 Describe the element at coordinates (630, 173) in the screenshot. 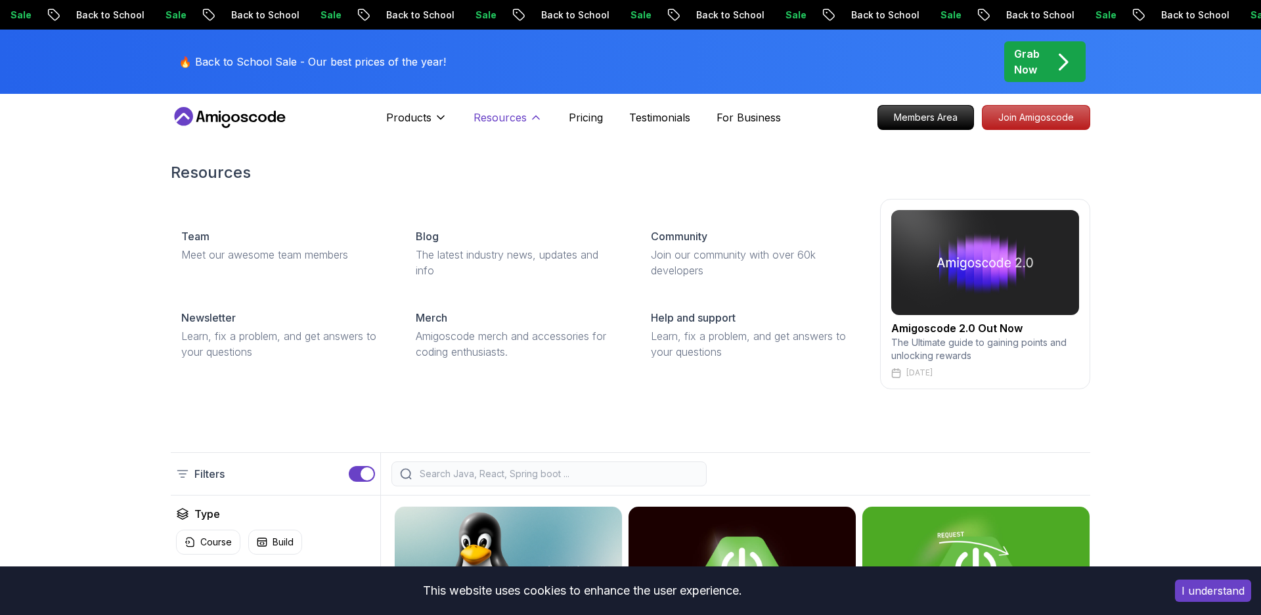

I see `h2: Resources` at that location.